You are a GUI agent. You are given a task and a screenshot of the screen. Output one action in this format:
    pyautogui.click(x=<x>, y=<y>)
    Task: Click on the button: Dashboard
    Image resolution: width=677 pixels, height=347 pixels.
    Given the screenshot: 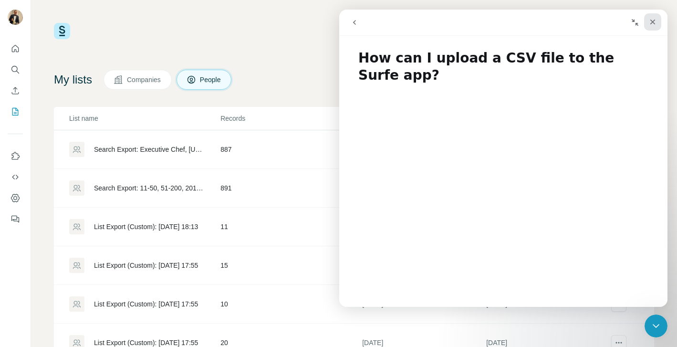 What is the action you would take?
    pyautogui.click(x=15, y=198)
    